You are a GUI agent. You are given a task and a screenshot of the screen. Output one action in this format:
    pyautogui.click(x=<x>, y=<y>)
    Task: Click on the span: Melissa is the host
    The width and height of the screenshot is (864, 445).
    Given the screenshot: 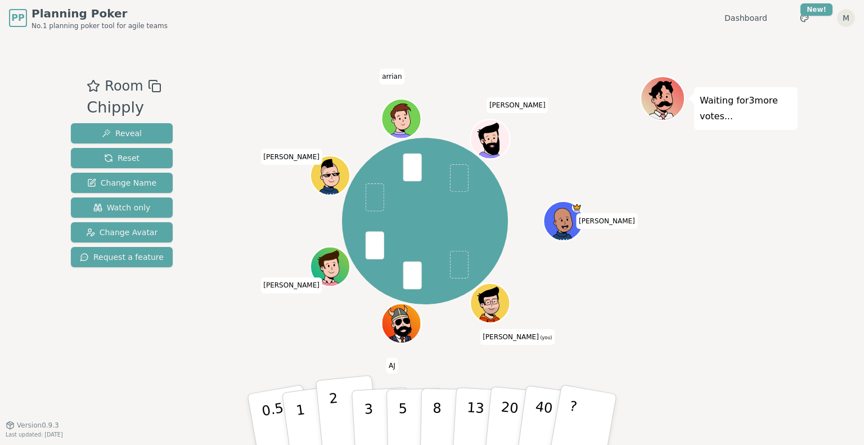 What is the action you would take?
    pyautogui.click(x=577, y=207)
    